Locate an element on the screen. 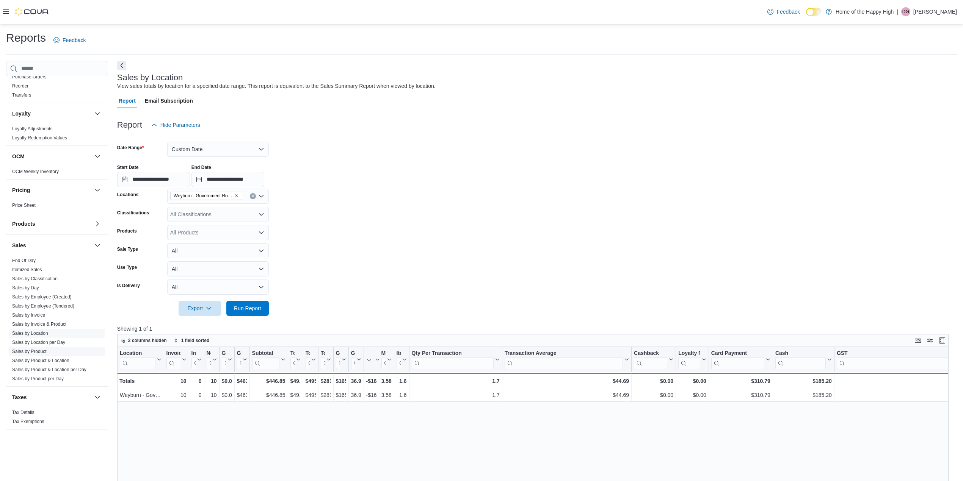  span: DG is located at coordinates (906, 12).